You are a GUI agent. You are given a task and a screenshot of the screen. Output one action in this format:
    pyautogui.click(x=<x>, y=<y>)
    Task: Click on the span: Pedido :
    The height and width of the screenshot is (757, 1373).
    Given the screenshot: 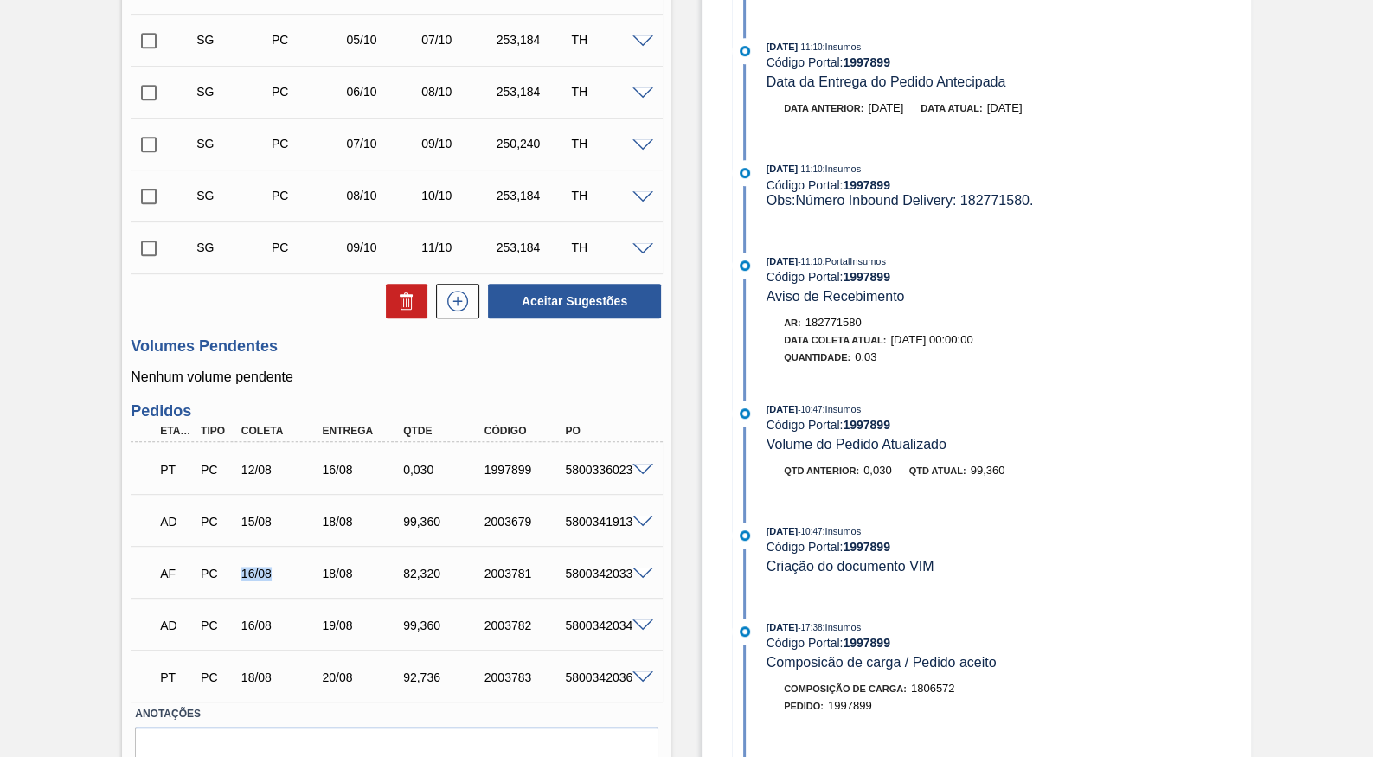 What is the action you would take?
    pyautogui.click(x=804, y=706)
    